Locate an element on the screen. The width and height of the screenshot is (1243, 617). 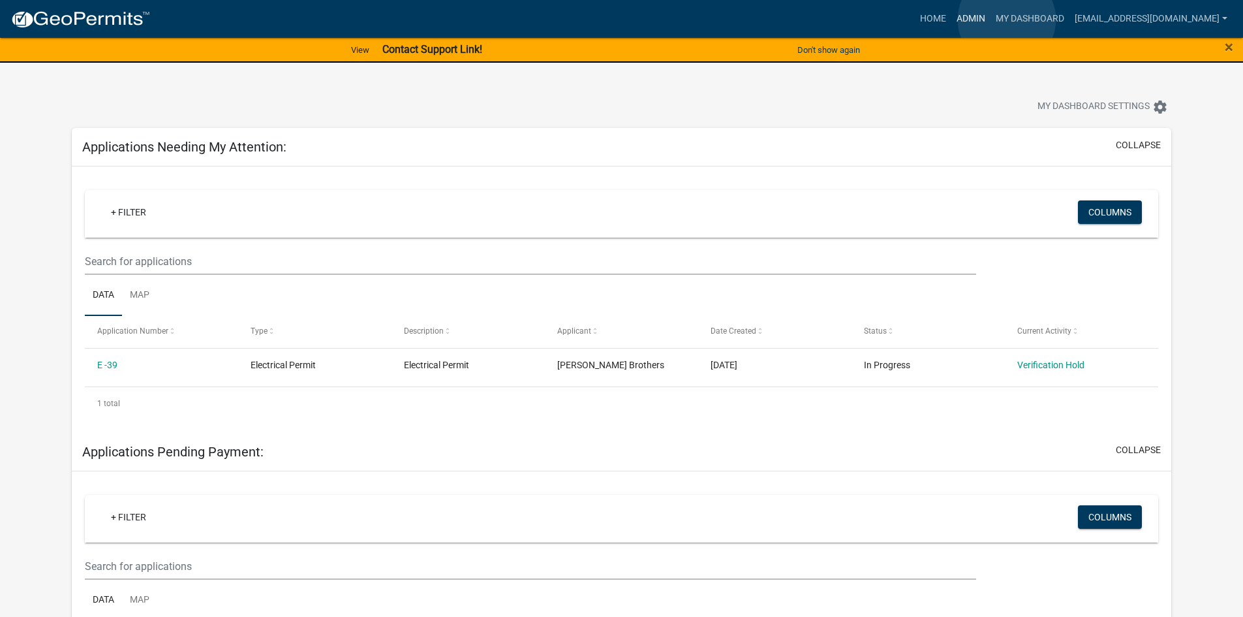
datatable-header-cell: Type is located at coordinates (315, 331).